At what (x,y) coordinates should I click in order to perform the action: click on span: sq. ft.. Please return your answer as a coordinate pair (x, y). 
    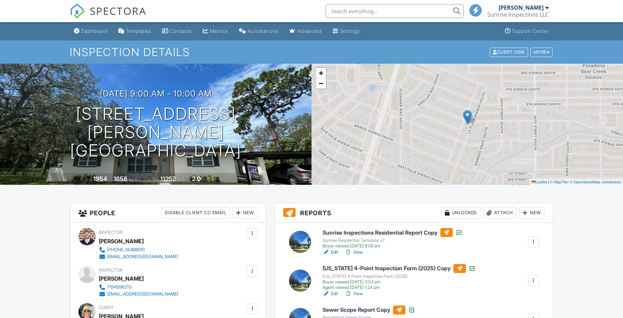
    Looking at the image, I should click on (133, 179).